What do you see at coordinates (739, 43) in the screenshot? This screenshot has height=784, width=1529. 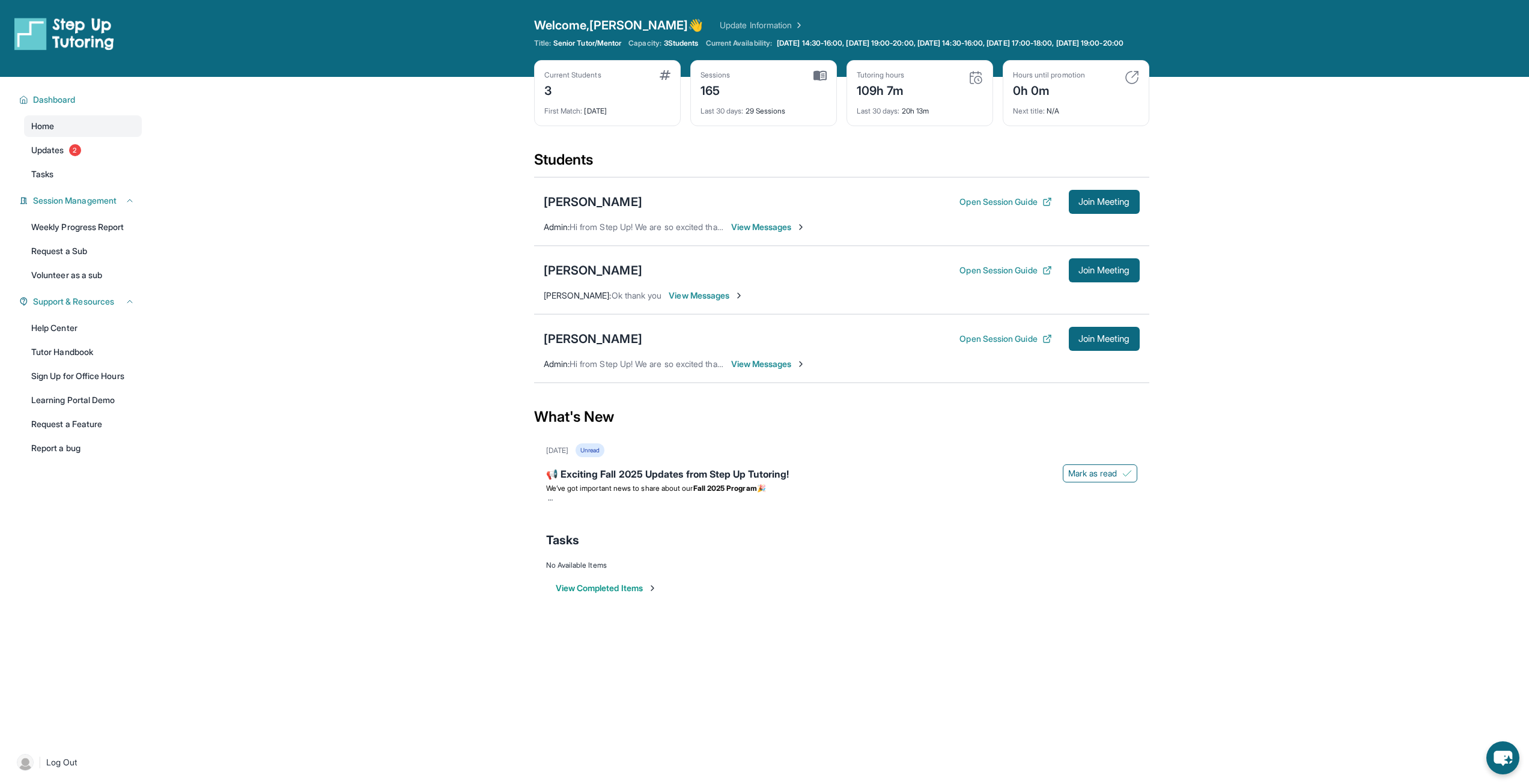 I see `span: Current Availability:` at bounding box center [739, 43].